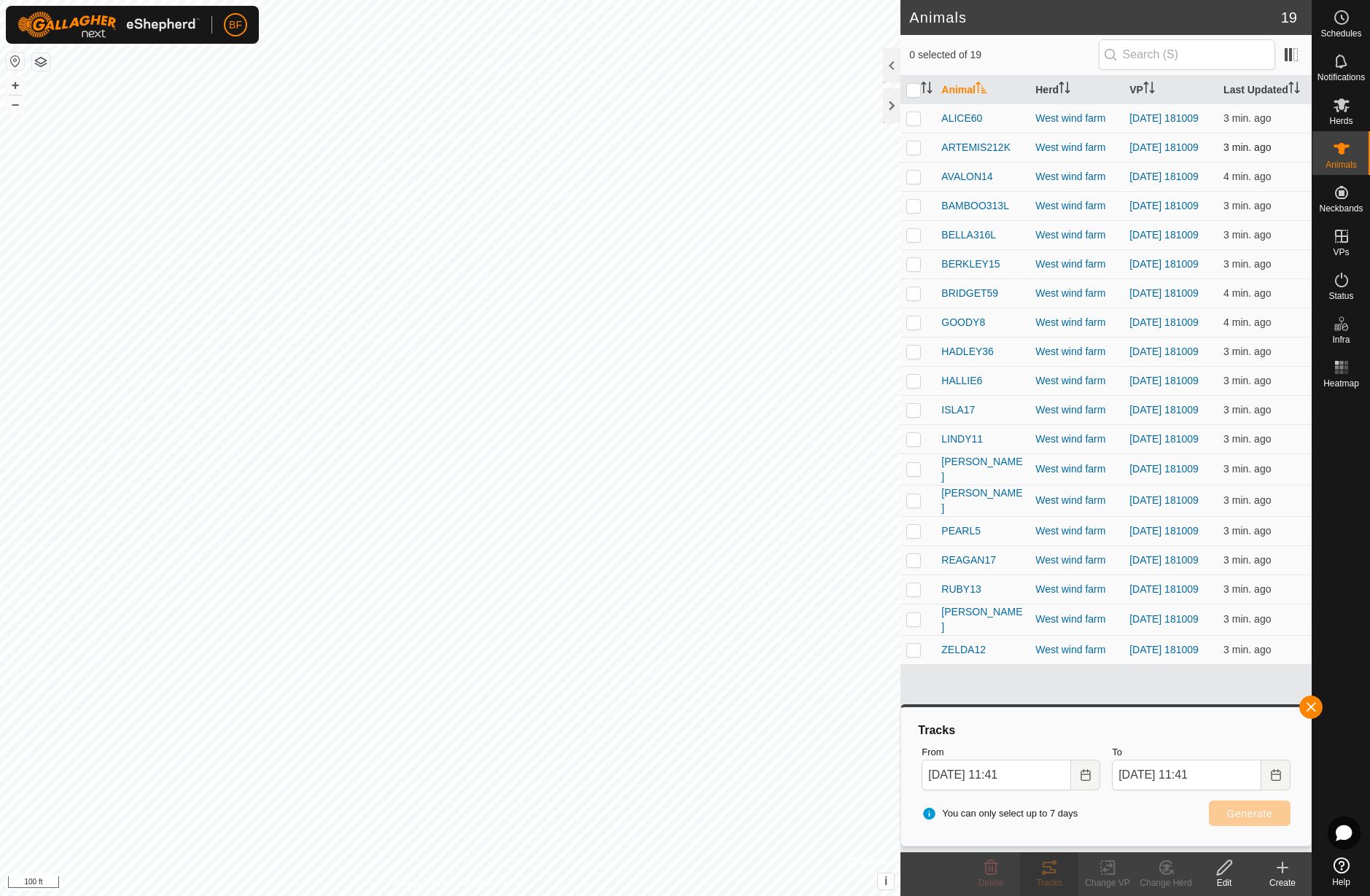 The height and width of the screenshot is (896, 1370). Describe the element at coordinates (1288, 18) in the screenshot. I see `span: 19` at that location.